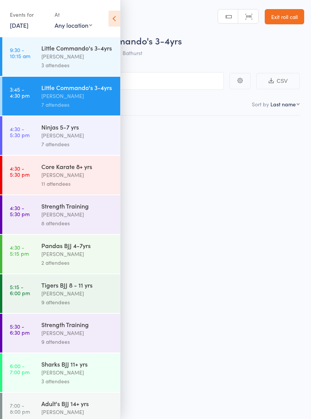 Image resolution: width=311 pixels, height=419 pixels. What do you see at coordinates (77, 262) in the screenshot?
I see `div: 2 attendees` at bounding box center [77, 262].